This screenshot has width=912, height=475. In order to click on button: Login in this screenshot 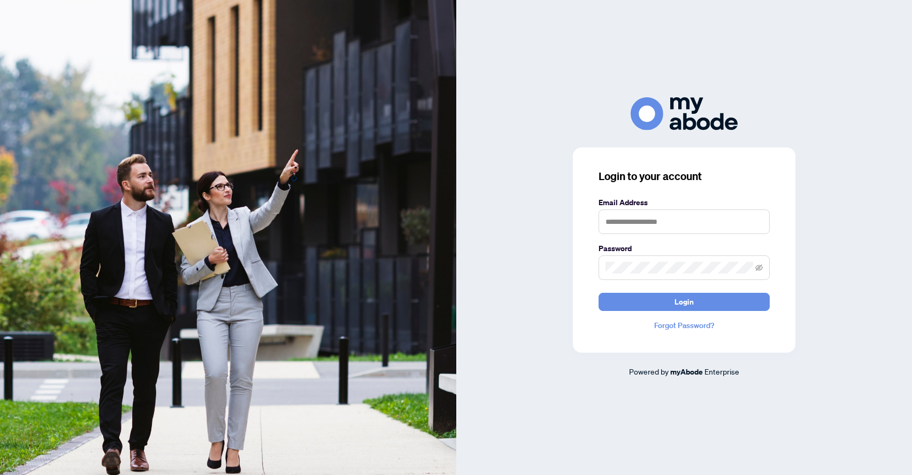, I will do `click(684, 302)`.